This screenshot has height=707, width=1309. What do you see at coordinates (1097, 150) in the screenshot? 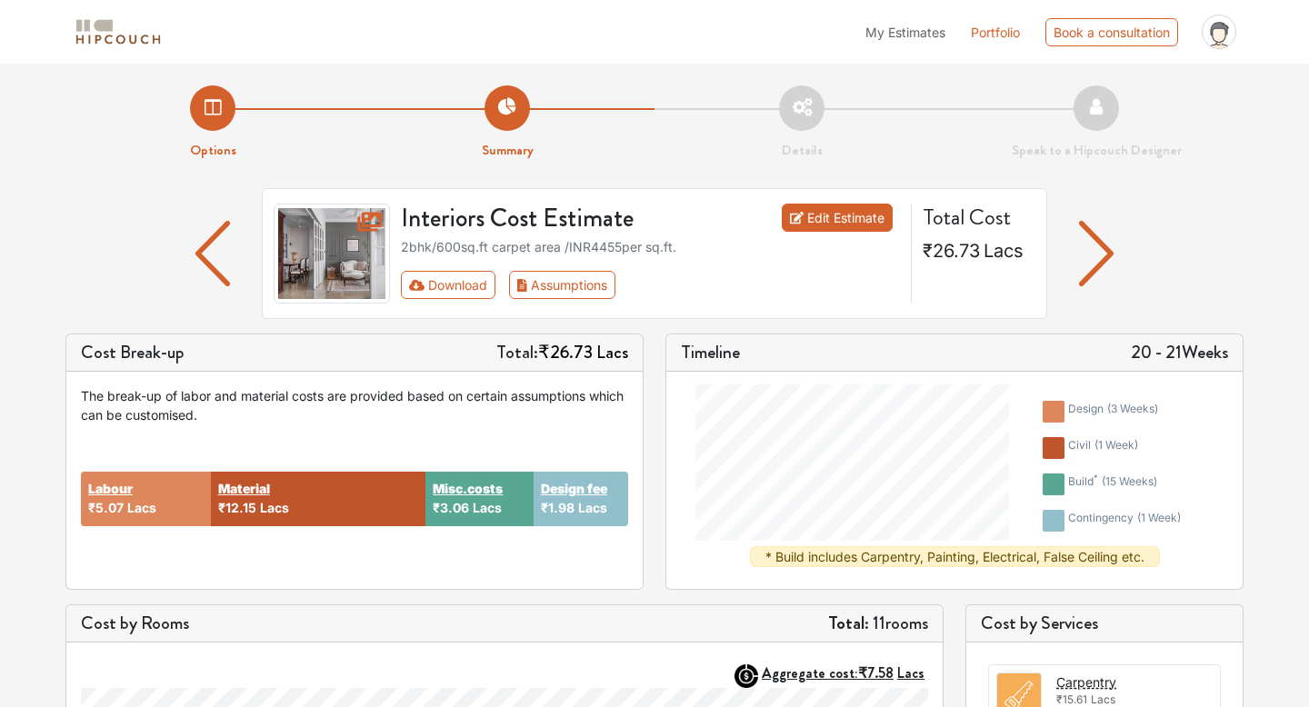
I see `strong: Speak to a Hipcouch Designer` at bounding box center [1097, 150].